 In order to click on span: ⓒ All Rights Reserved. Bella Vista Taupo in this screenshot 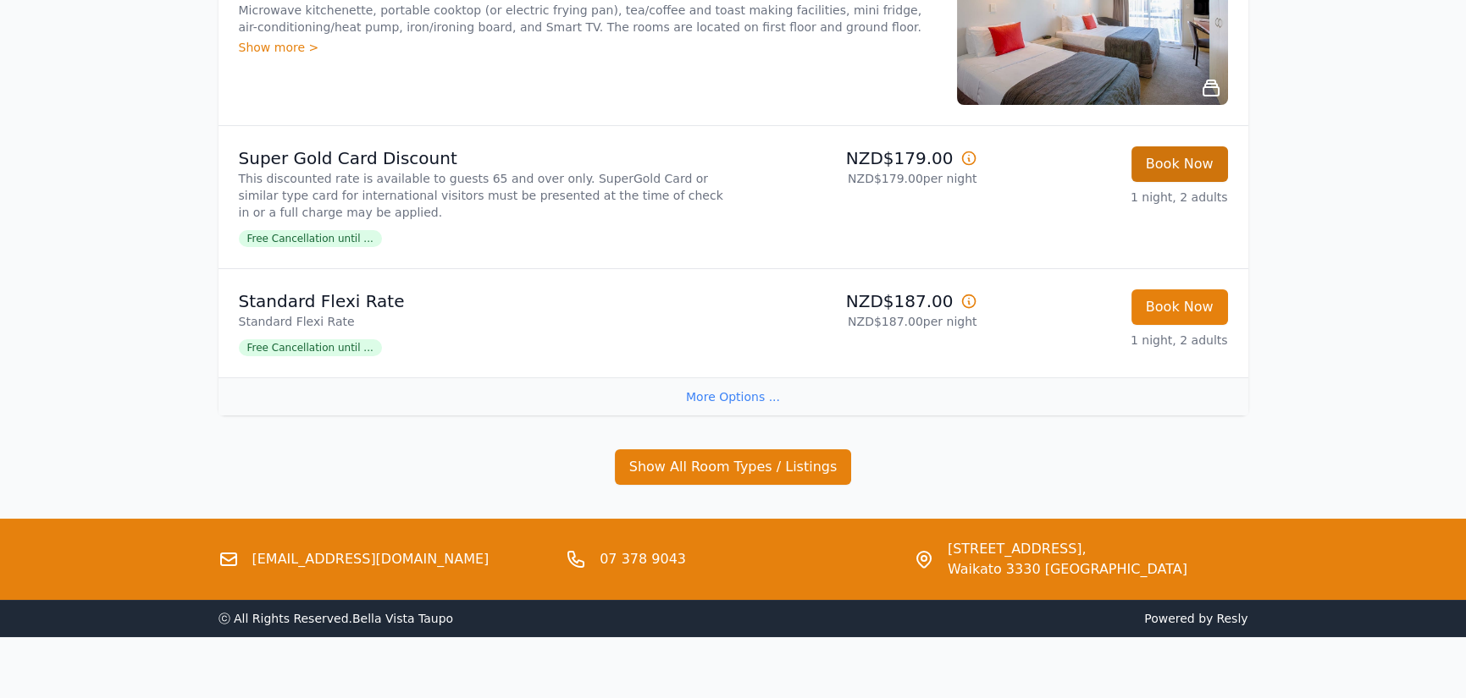, I will do `click(336, 619)`.